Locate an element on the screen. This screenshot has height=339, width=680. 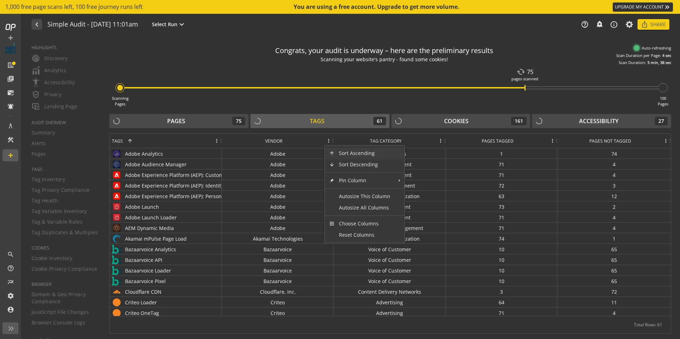
div: Congrats, your audit is underway – here are the preliminary results is located at coordinates (384, 51).